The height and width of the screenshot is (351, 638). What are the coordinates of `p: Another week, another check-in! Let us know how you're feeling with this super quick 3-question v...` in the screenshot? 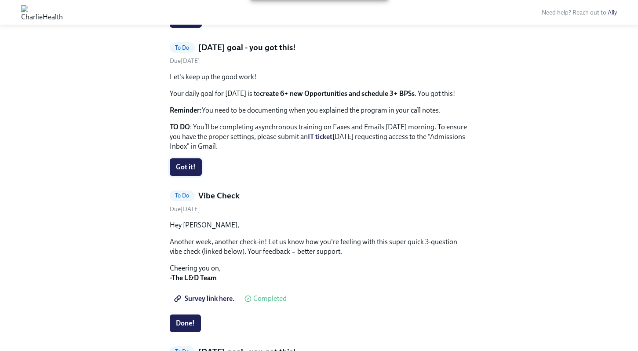 It's located at (319, 247).